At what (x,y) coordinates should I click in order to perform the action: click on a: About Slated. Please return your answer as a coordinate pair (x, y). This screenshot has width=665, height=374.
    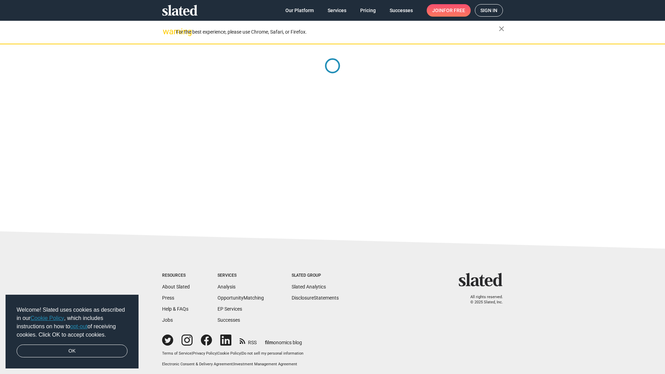
    Looking at the image, I should click on (176, 287).